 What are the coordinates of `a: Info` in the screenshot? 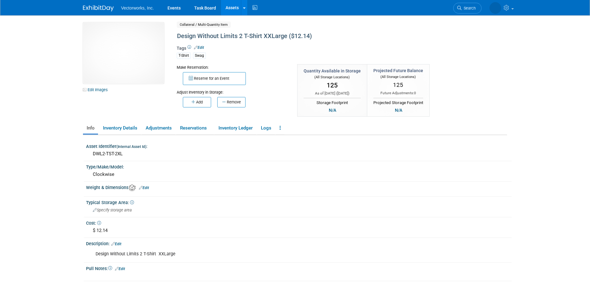 It's located at (90, 128).